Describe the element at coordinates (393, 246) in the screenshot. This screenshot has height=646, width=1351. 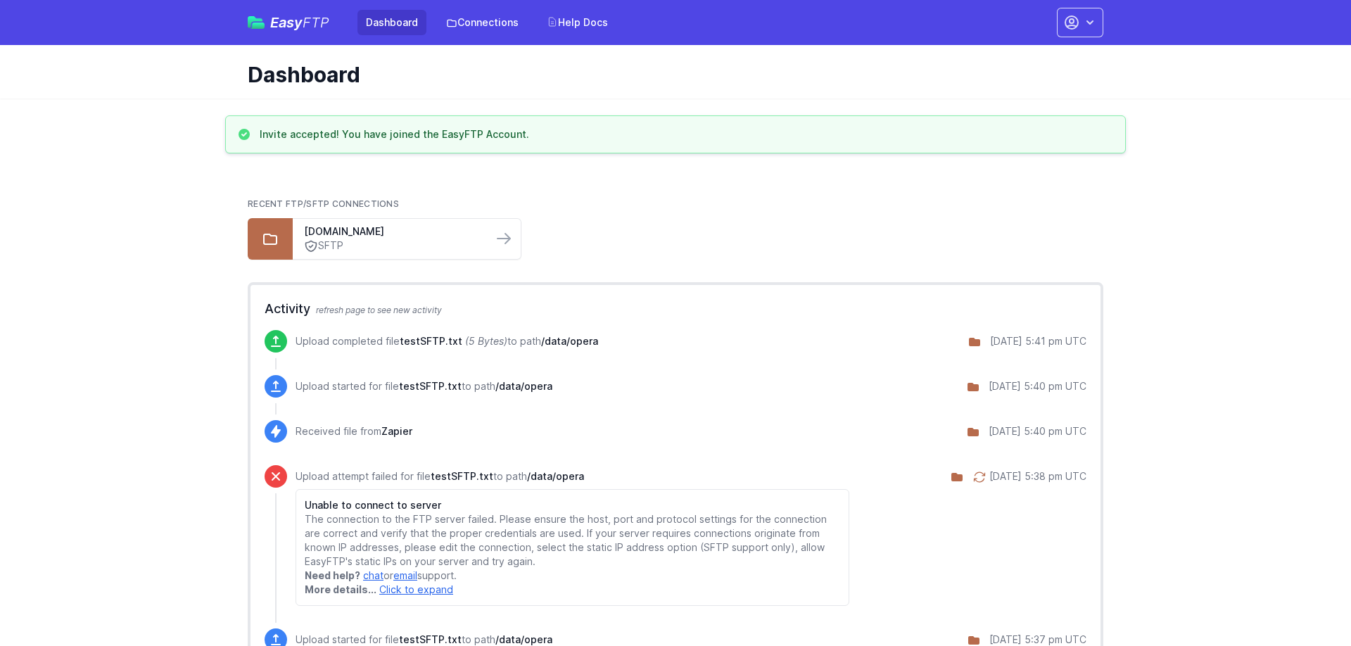
I see `a: SFTP` at that location.